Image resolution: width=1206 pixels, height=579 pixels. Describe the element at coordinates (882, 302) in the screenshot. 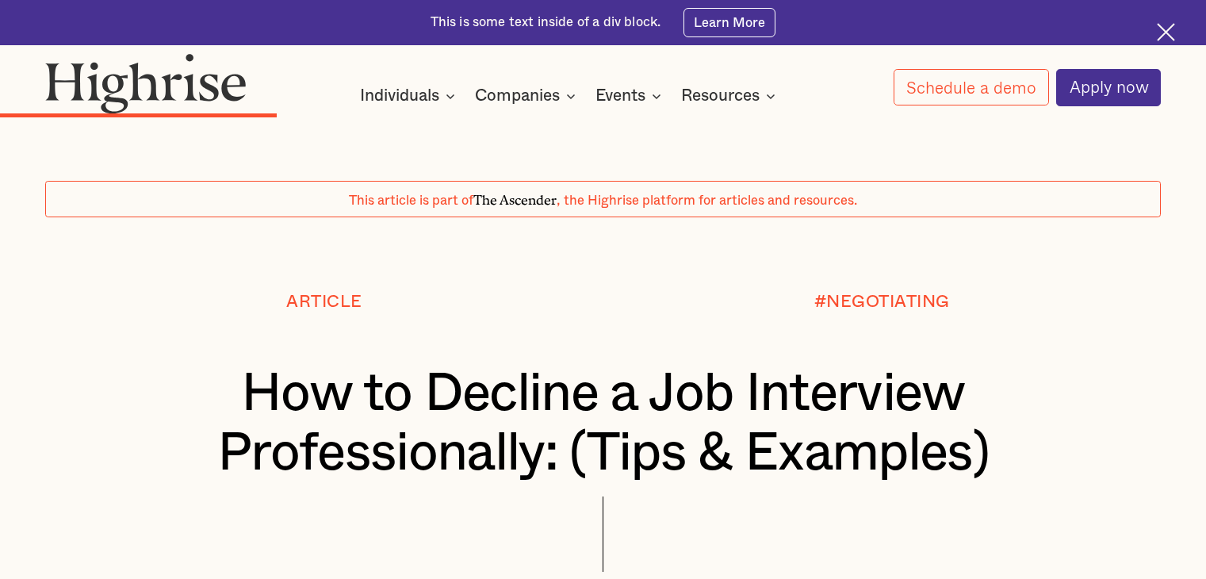

I see `div: #NEGOTIATING` at that location.